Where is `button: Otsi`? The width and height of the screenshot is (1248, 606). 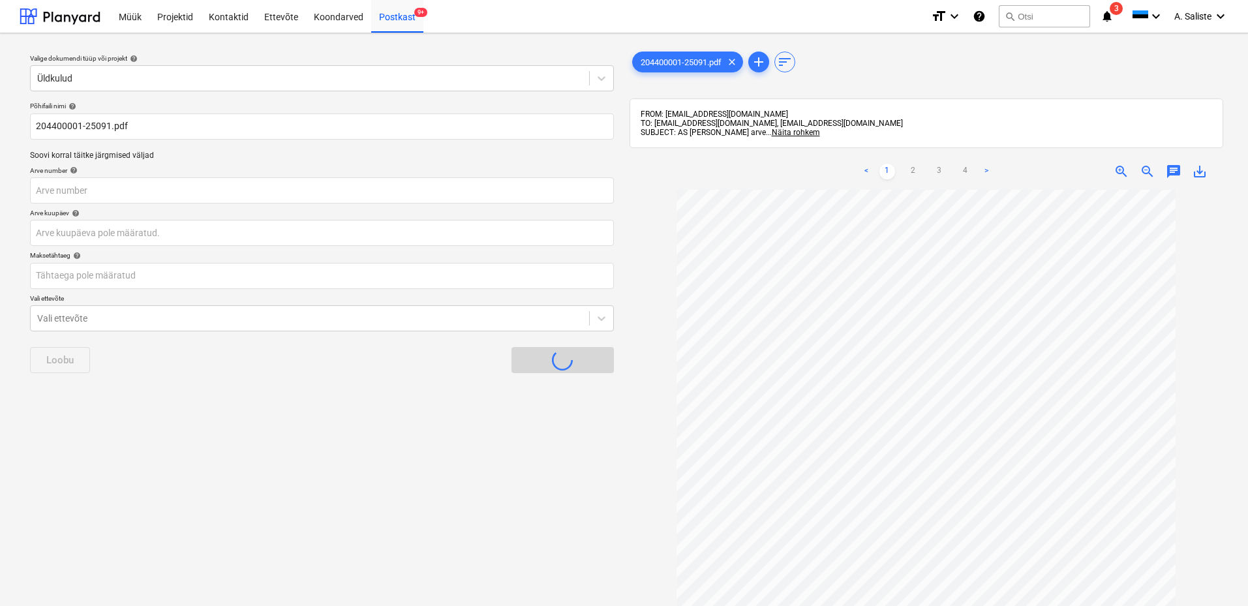 button: Otsi is located at coordinates (1045, 16).